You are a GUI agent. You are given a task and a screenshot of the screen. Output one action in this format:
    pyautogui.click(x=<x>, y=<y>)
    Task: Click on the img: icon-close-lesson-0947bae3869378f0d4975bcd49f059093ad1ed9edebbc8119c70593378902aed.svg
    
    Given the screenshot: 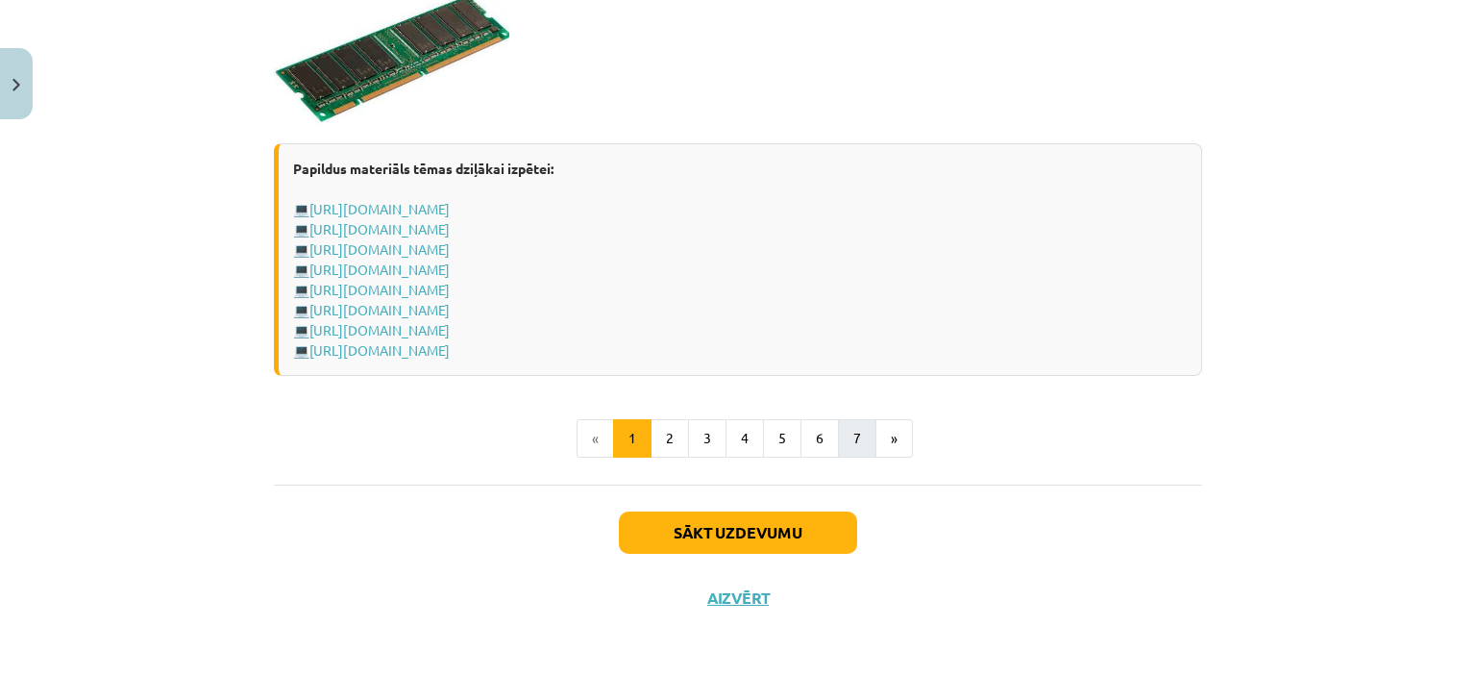 What is the action you would take?
    pyautogui.click(x=16, y=85)
    